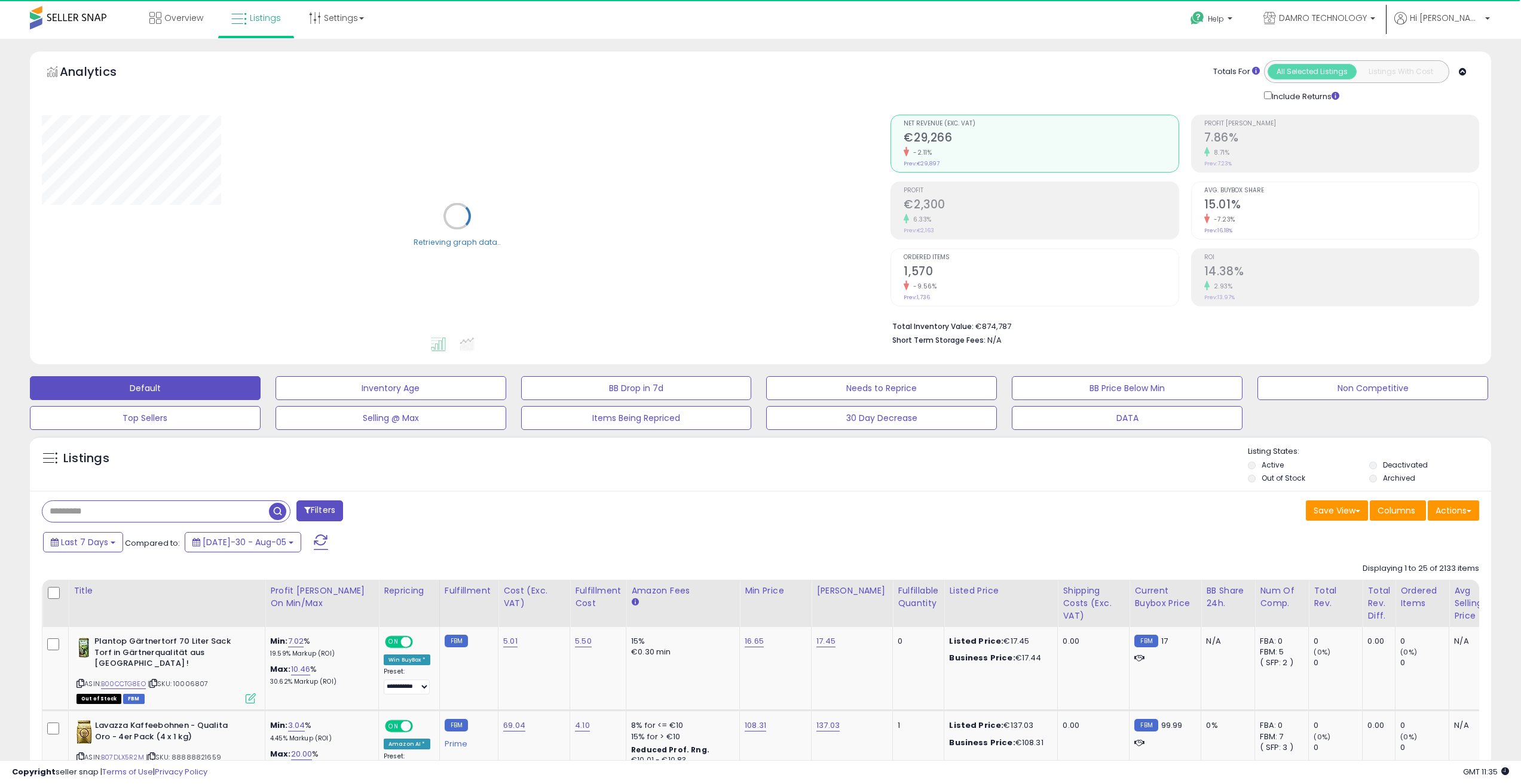  Describe the element at coordinates (281, 754) in the screenshot. I see `b: Max:` at that location.